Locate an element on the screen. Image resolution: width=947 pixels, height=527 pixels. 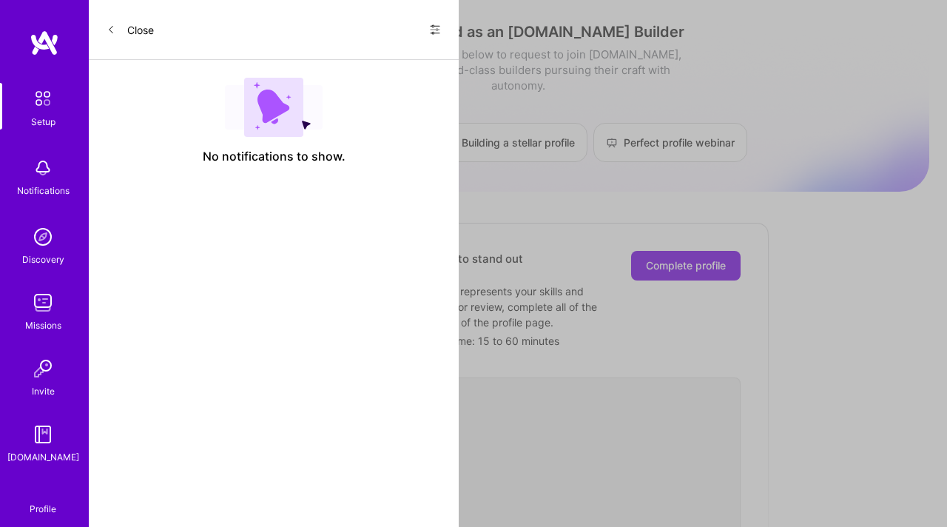
img: empty is located at coordinates (274, 107).